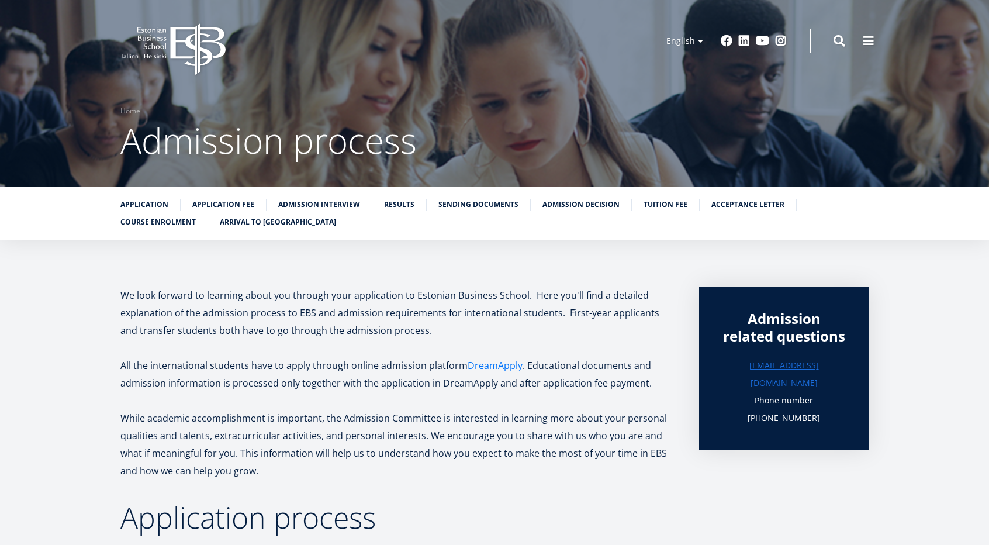  What do you see at coordinates (398, 313) in the screenshot?
I see `p: We look forward to learning about you through your application to Estonian Business School. Here ...` at bounding box center [398, 313].